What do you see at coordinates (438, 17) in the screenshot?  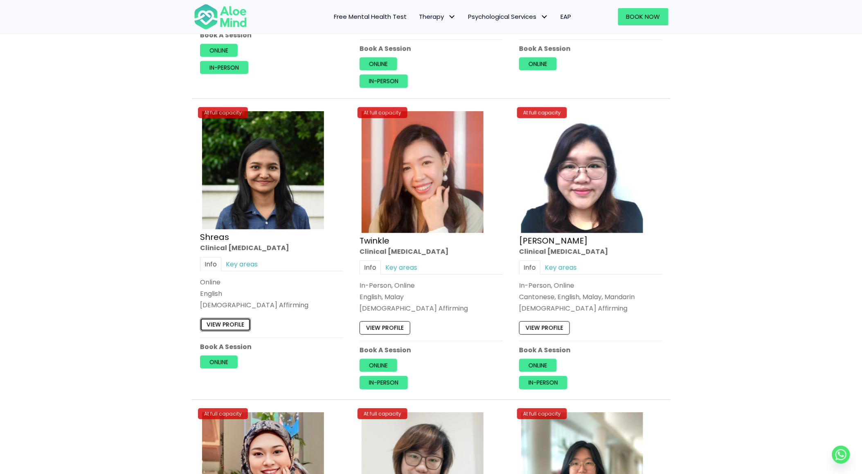 I see `a: TherapyTherapy: submenu` at bounding box center [438, 17].